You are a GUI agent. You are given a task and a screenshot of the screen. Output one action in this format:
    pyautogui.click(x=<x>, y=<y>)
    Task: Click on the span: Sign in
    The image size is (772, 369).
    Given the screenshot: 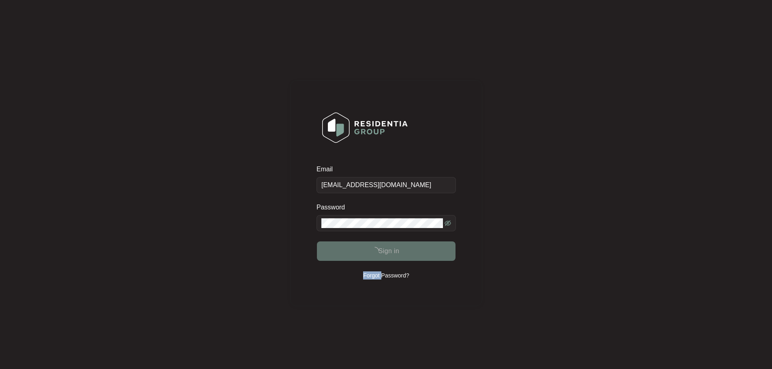 What is the action you would take?
    pyautogui.click(x=389, y=251)
    